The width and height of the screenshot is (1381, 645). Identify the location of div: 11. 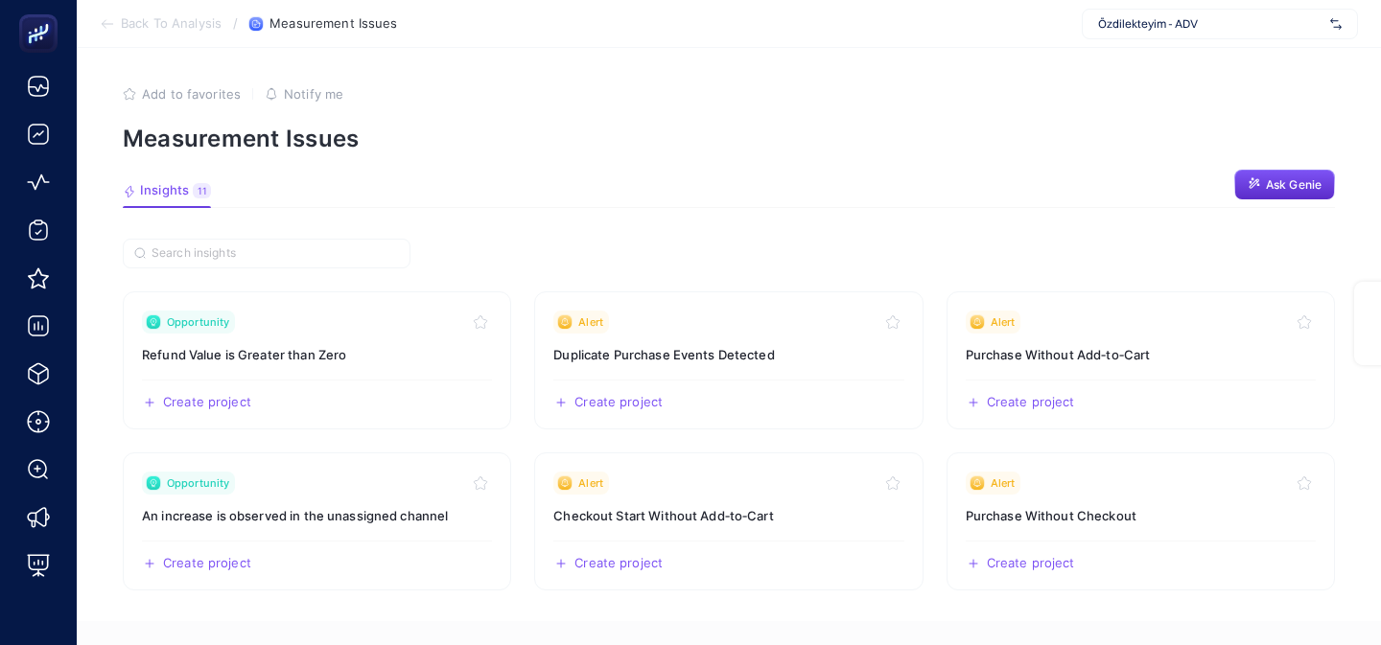
(201, 191).